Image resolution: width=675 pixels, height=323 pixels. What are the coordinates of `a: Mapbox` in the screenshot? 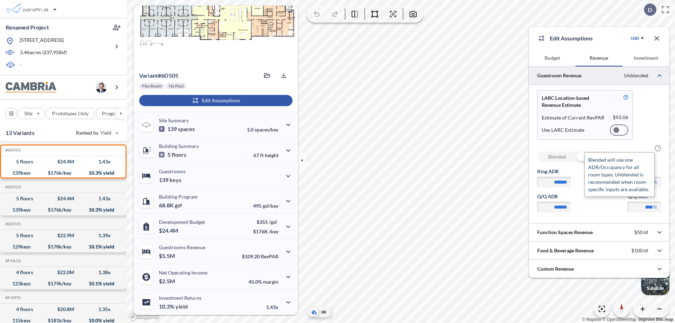 It's located at (591, 320).